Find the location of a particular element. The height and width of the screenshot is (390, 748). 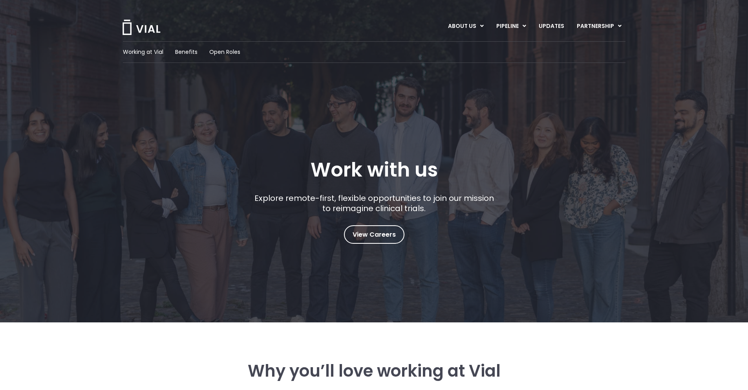

a: UPDATES is located at coordinates (552, 26).